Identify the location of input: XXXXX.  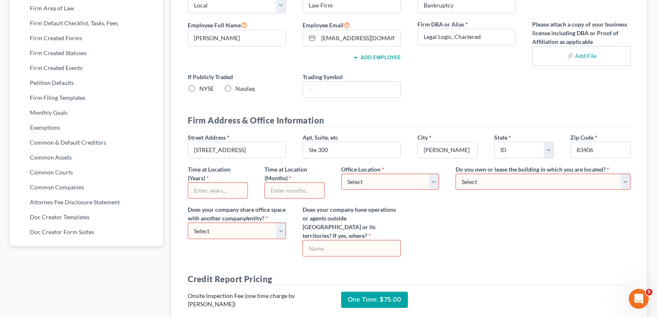
(600, 150).